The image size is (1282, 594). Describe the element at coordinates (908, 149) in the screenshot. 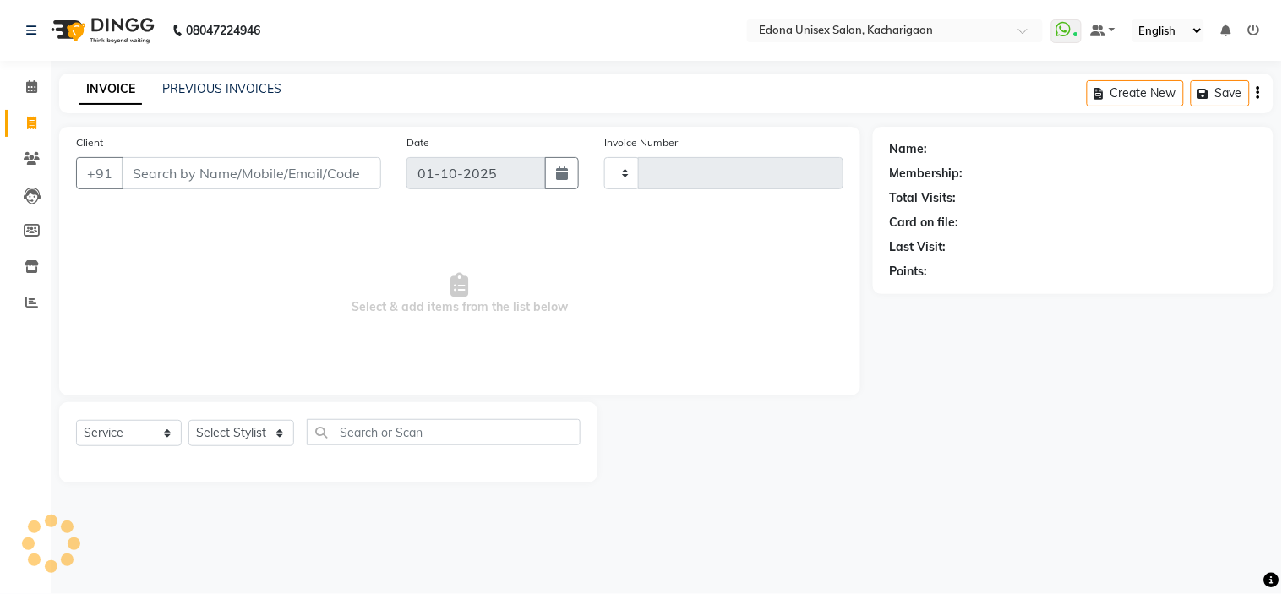

I see `div: Name:` at that location.